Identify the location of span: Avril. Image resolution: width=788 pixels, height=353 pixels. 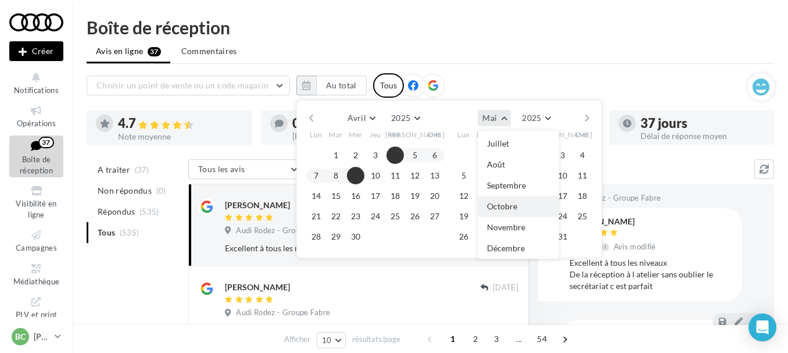
(357, 117).